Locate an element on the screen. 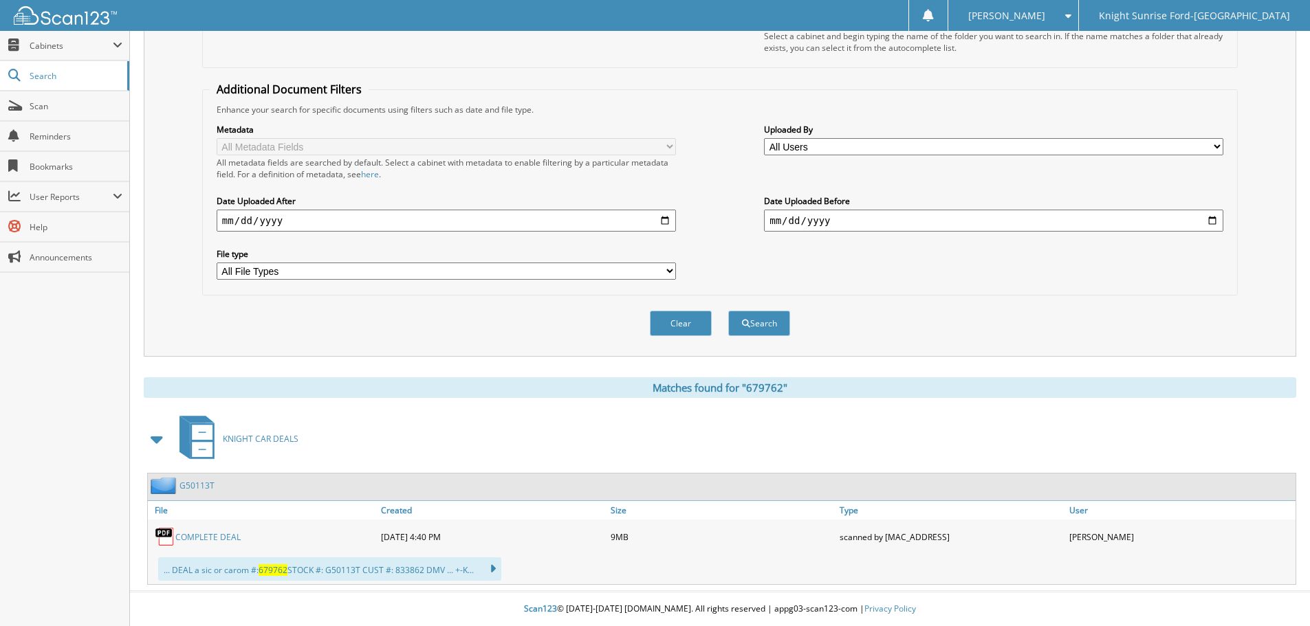 This screenshot has height=626, width=1310. img: folder2.png is located at coordinates (165, 485).